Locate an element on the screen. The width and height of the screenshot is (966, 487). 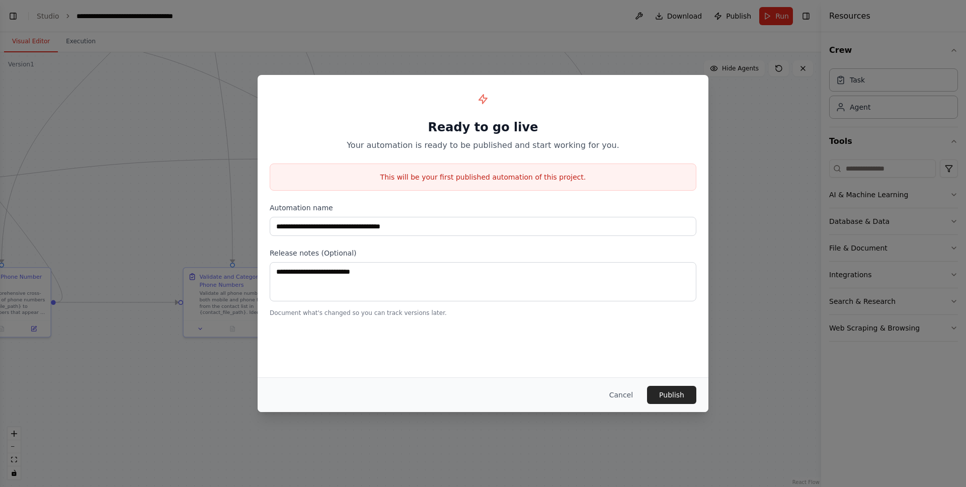
h1: Ready to go live is located at coordinates (483, 127).